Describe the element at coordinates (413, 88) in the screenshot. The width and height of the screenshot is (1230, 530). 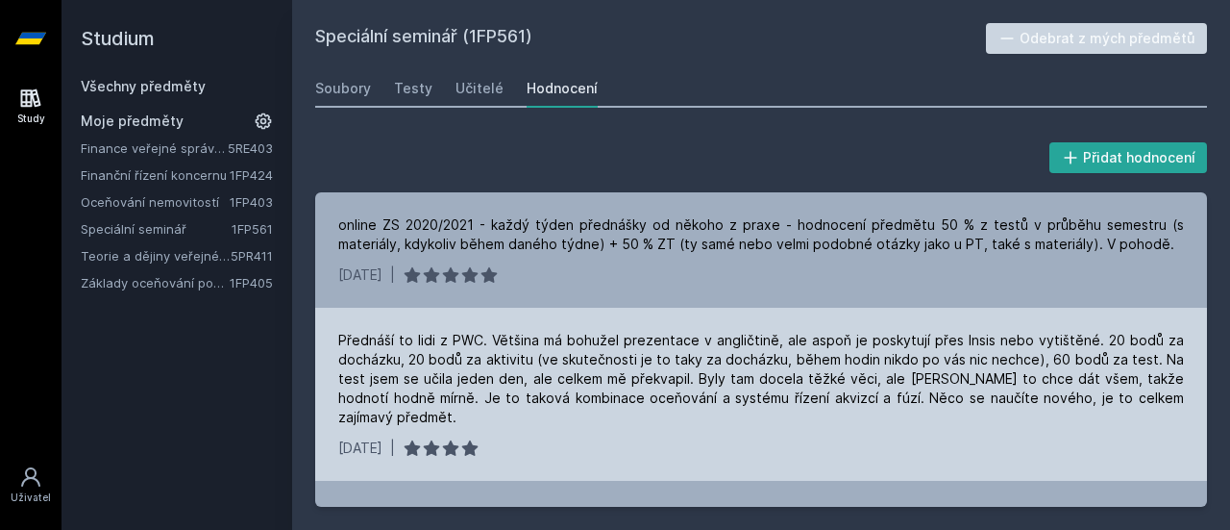
I see `div: Testy` at that location.